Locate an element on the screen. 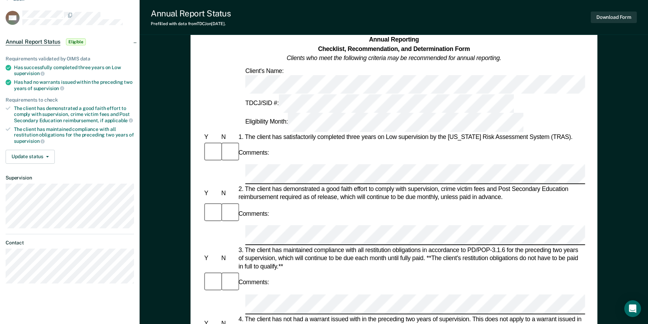 Image resolution: width=648 pixels, height=324 pixels. div: 3. The client has maintained compliance with all restitution obligations in accordance to PD/POP-... is located at coordinates (411, 258).